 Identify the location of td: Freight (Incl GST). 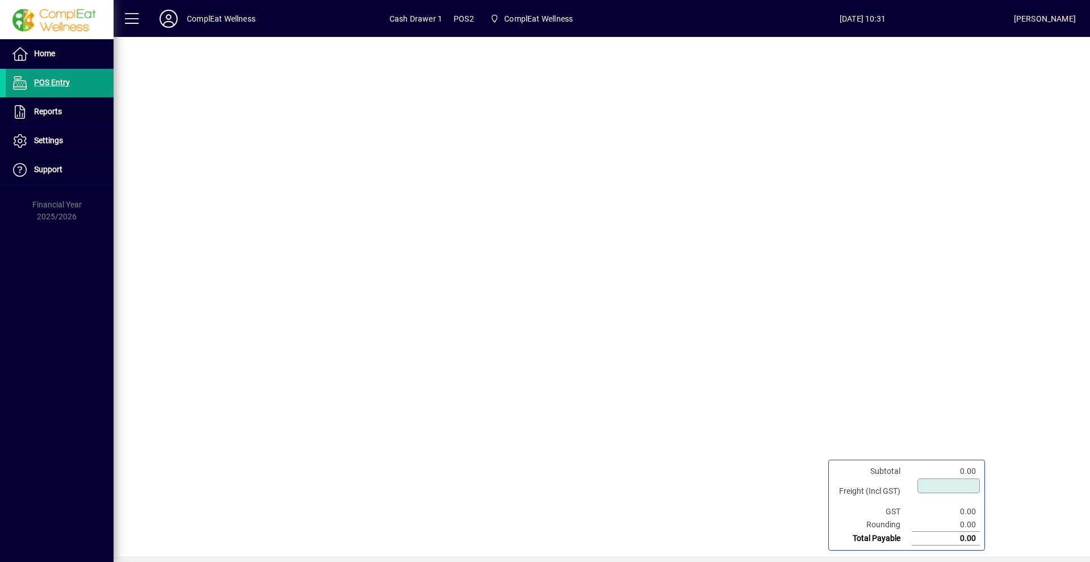
(873, 491).